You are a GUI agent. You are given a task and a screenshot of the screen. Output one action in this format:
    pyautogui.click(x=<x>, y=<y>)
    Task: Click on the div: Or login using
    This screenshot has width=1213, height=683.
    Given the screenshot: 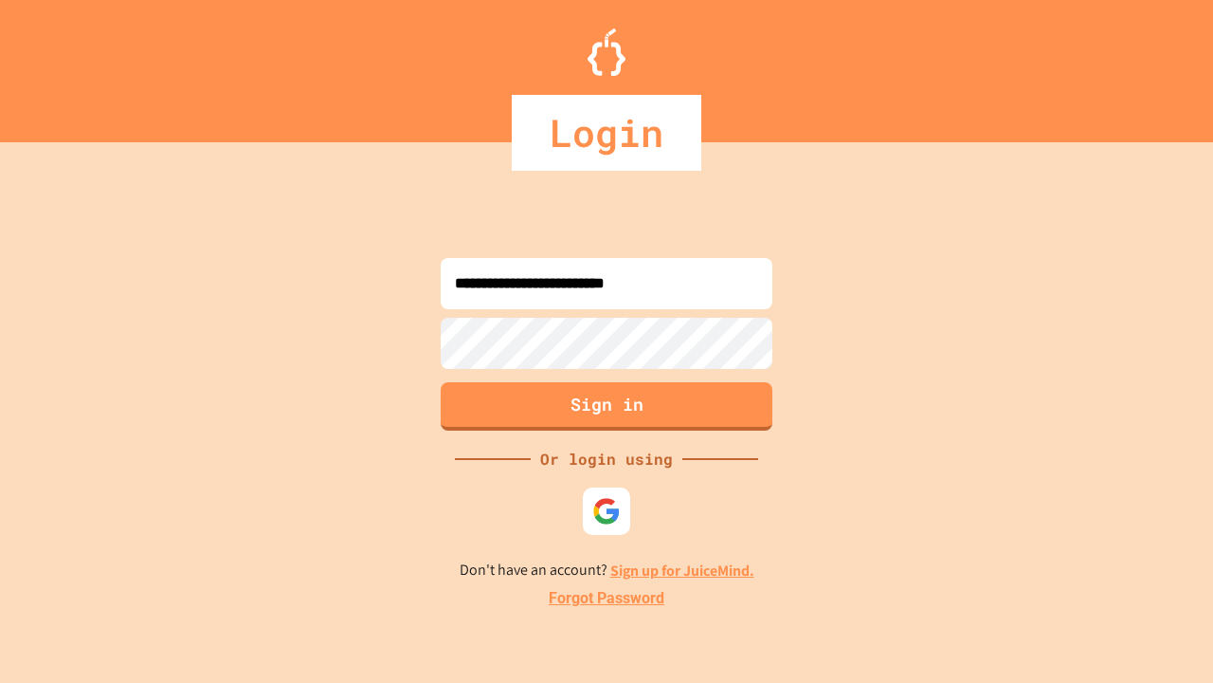 What is the action you would take?
    pyautogui.click(x=607, y=459)
    